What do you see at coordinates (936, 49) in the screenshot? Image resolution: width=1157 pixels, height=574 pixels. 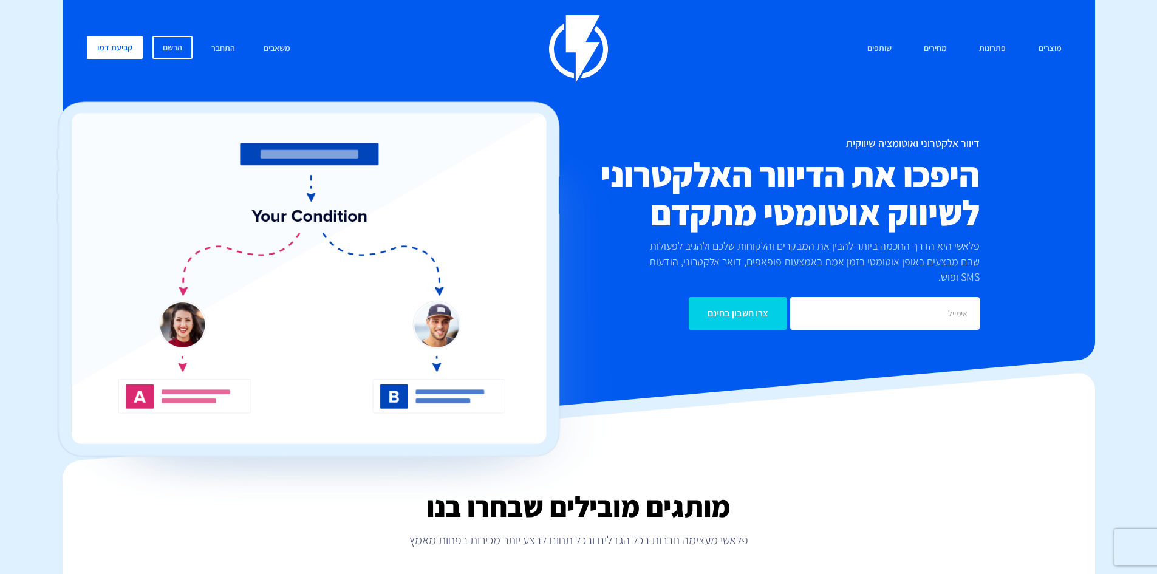 I see `a: מחירים` at bounding box center [936, 49].